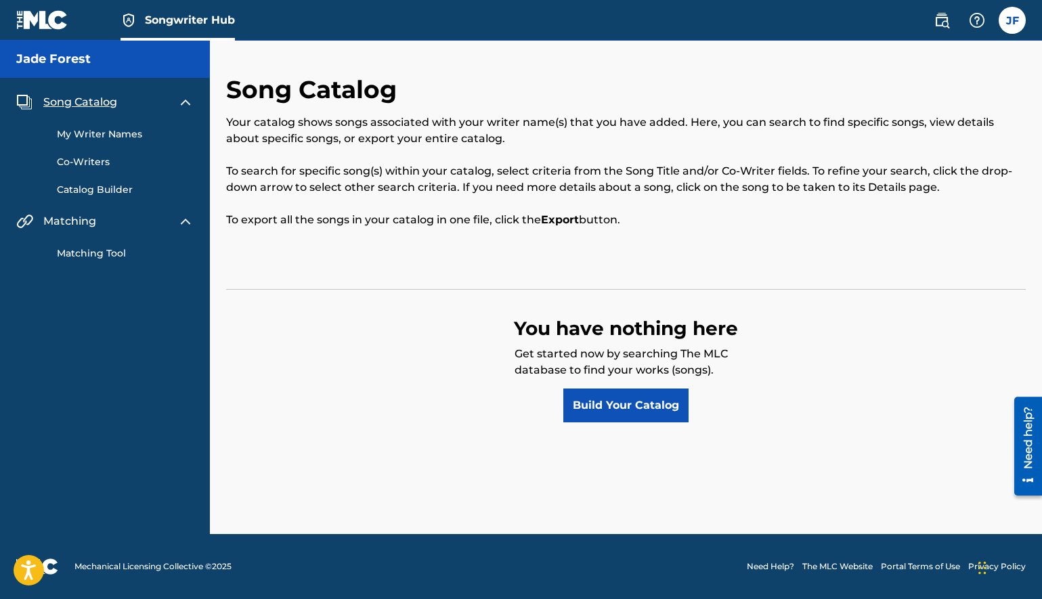 This screenshot has width=1042, height=599. What do you see at coordinates (125, 253) in the screenshot?
I see `a: Matching Tool` at bounding box center [125, 253].